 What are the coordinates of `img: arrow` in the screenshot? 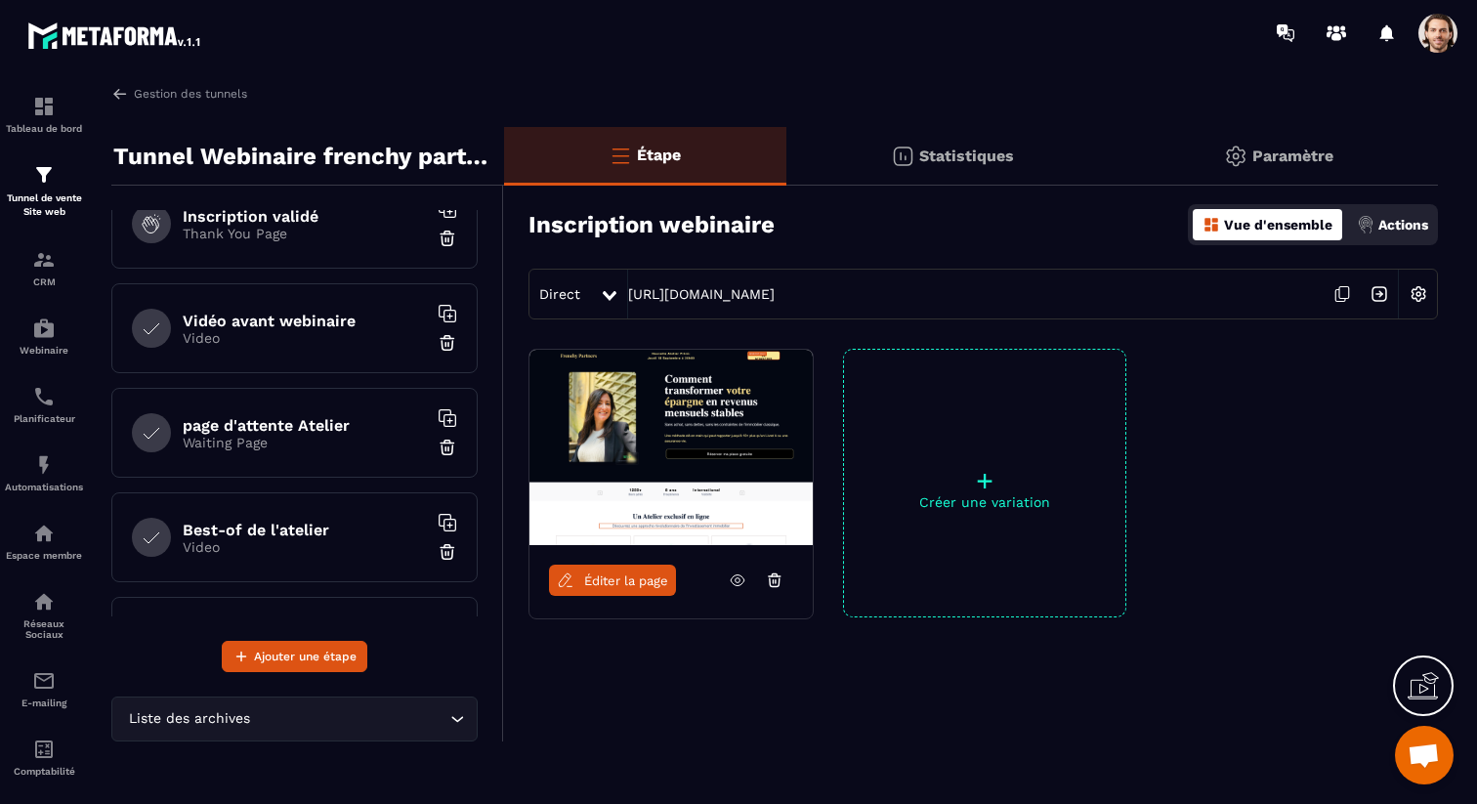 It's located at (120, 94).